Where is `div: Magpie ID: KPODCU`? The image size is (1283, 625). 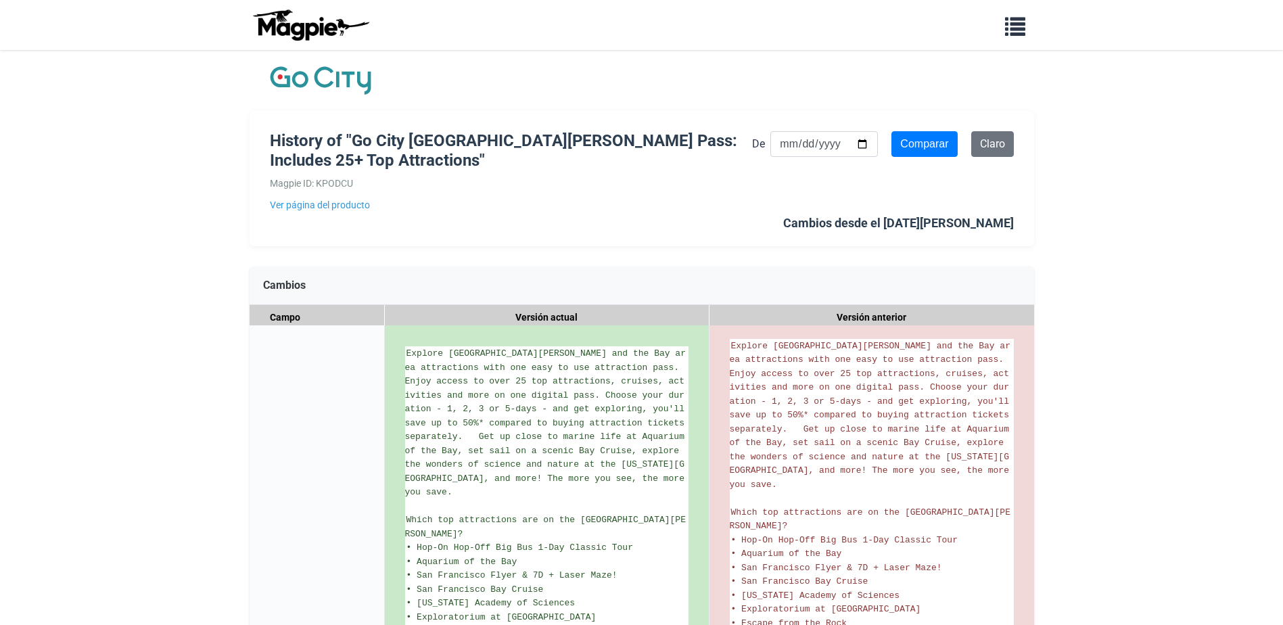 div: Magpie ID: KPODCU is located at coordinates (511, 183).